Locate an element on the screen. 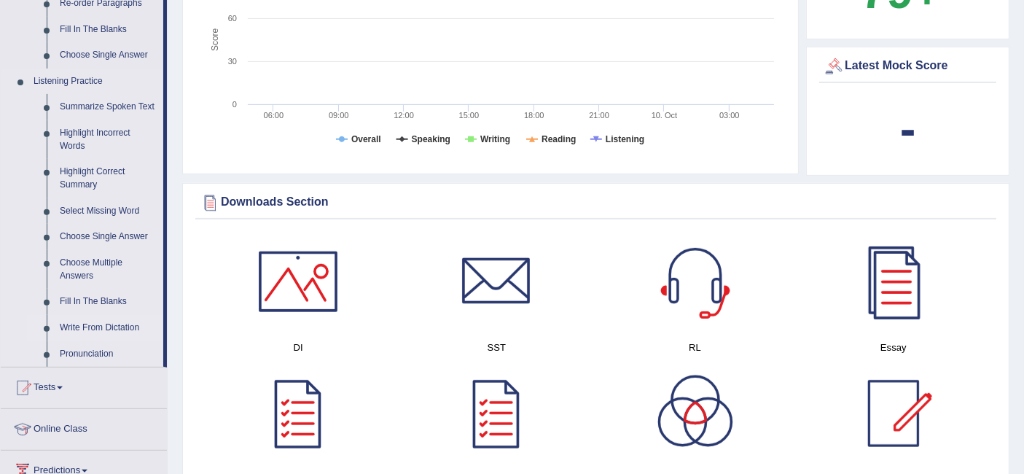 This screenshot has width=1024, height=474. h4: RL is located at coordinates (696, 347).